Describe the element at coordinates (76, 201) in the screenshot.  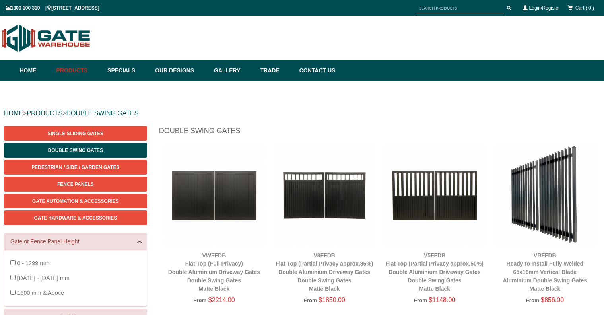
I see `a: Gate Automation & Accessories` at that location.